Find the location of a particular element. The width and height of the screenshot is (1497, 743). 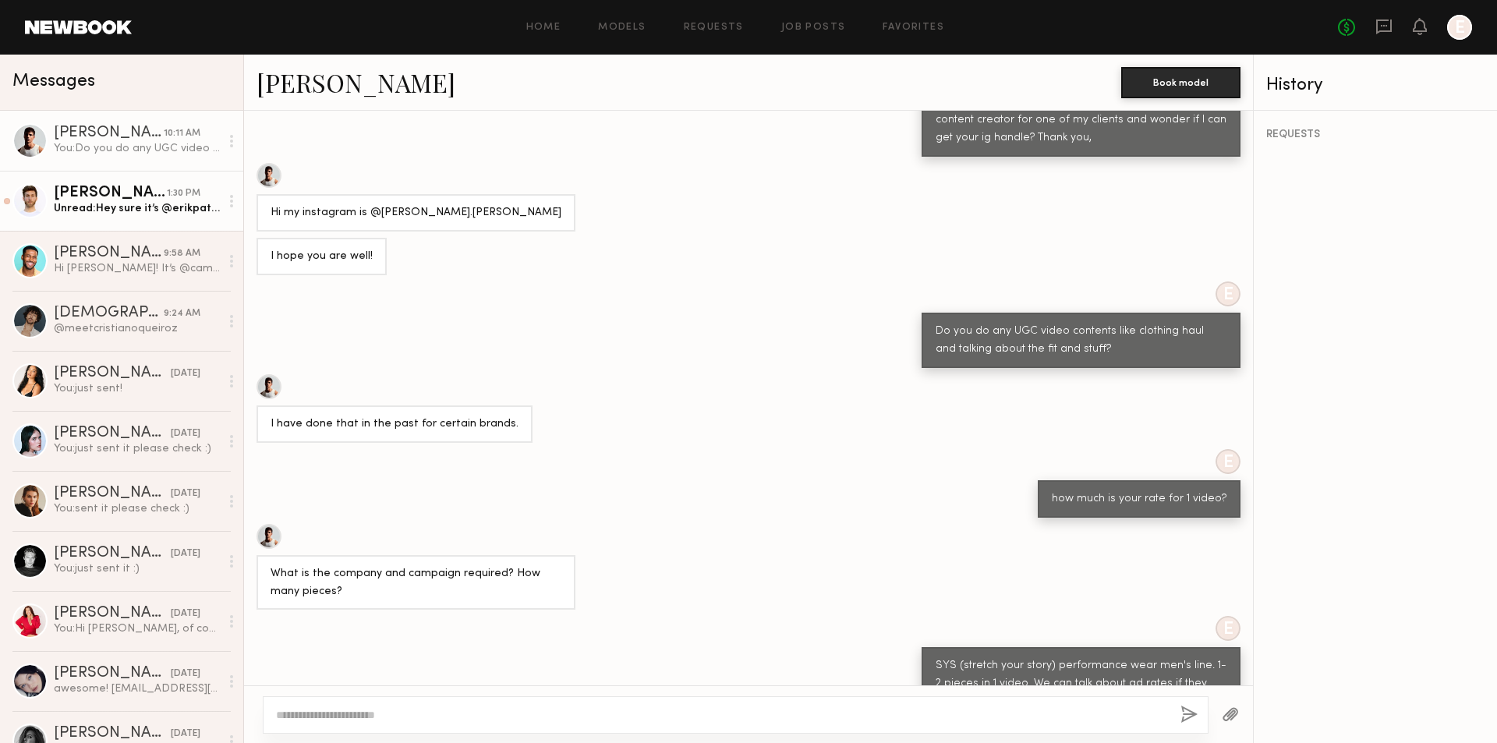

button: Book model is located at coordinates (1180, 83).